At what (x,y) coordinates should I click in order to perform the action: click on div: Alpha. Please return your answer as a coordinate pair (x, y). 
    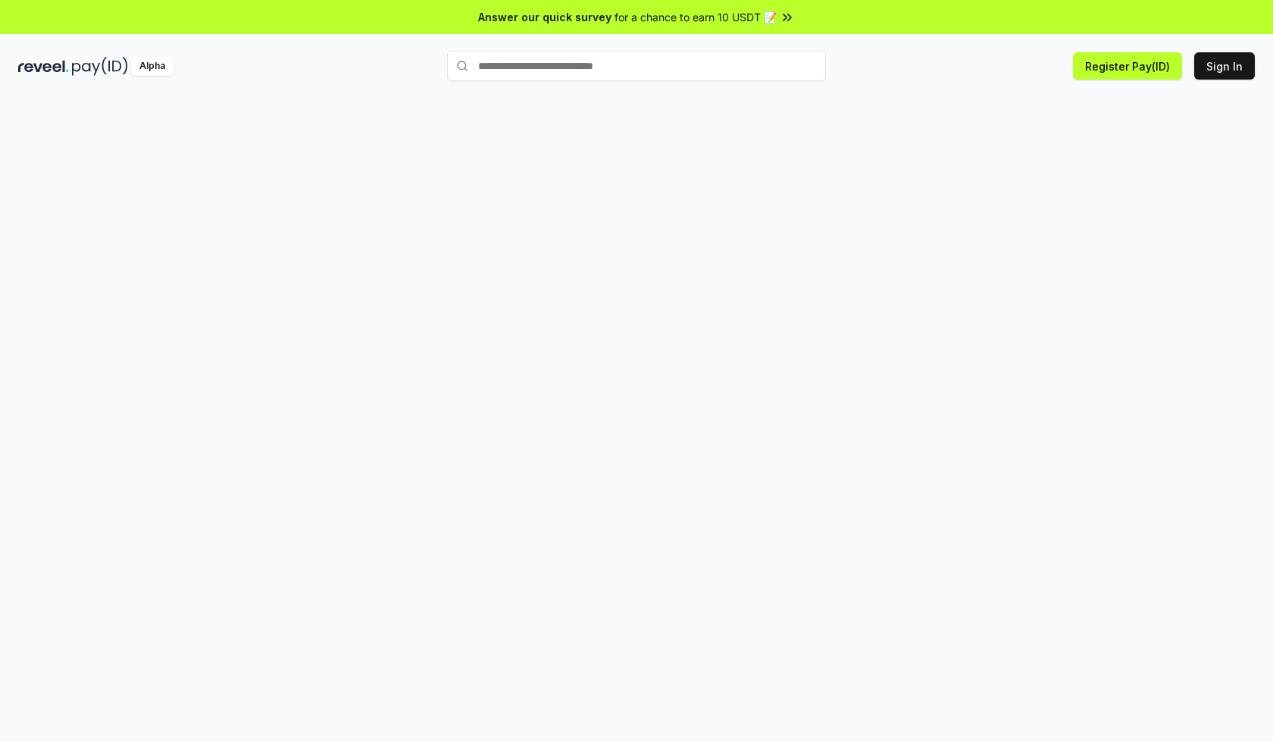
    Looking at the image, I should click on (152, 66).